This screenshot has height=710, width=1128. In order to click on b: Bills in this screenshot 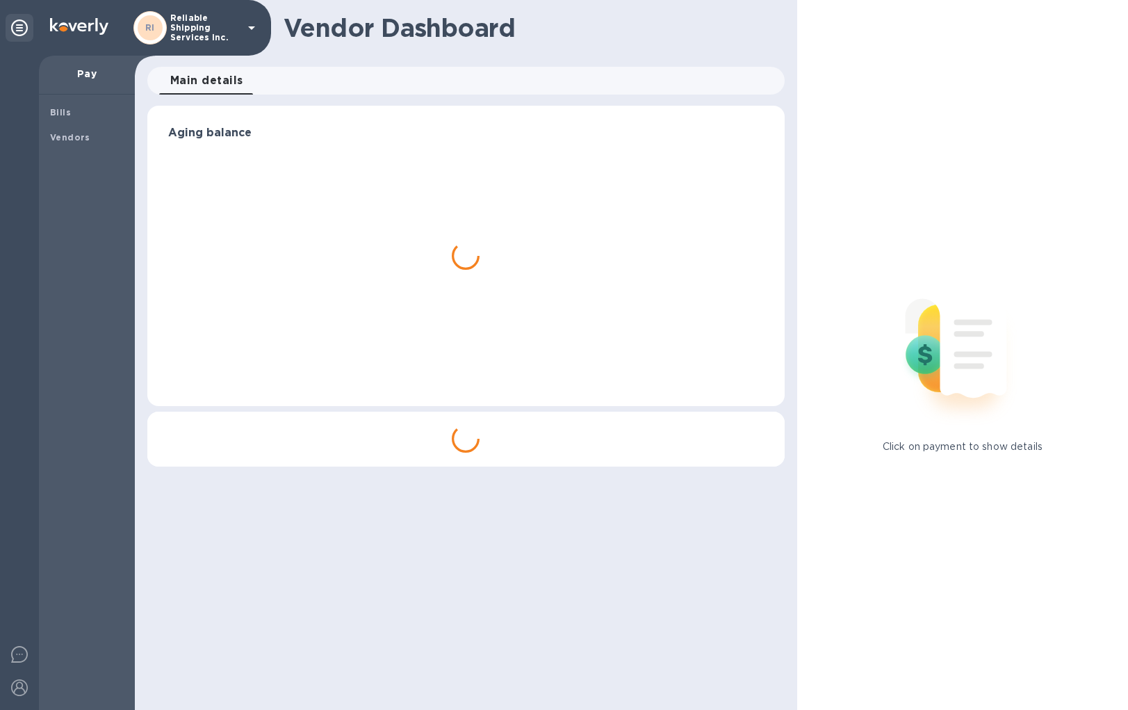, I will do `click(60, 112)`.